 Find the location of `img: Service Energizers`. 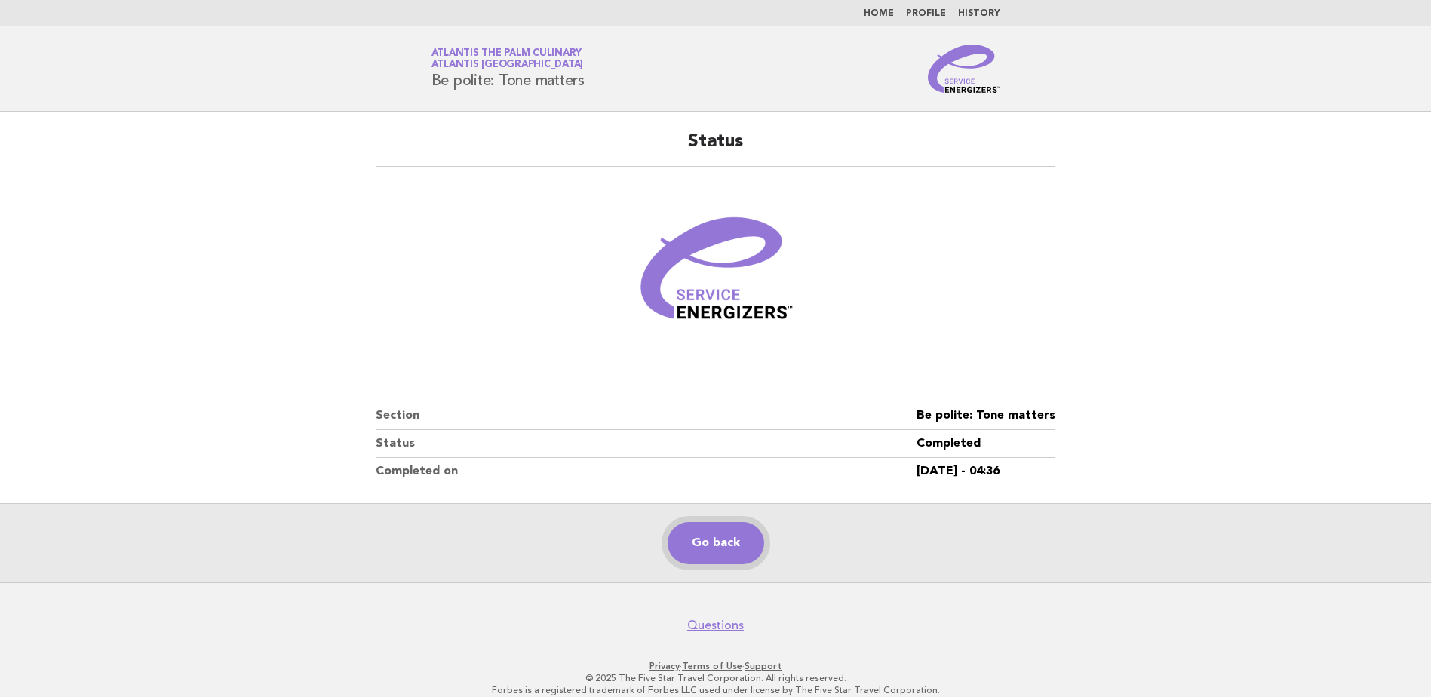

img: Service Energizers is located at coordinates (964, 69).